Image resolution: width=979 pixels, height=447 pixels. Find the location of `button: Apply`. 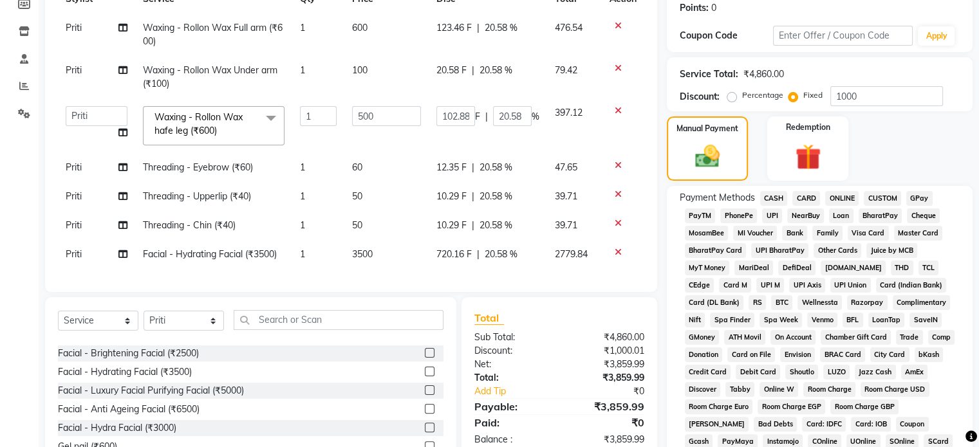

button: Apply is located at coordinates (936, 36).